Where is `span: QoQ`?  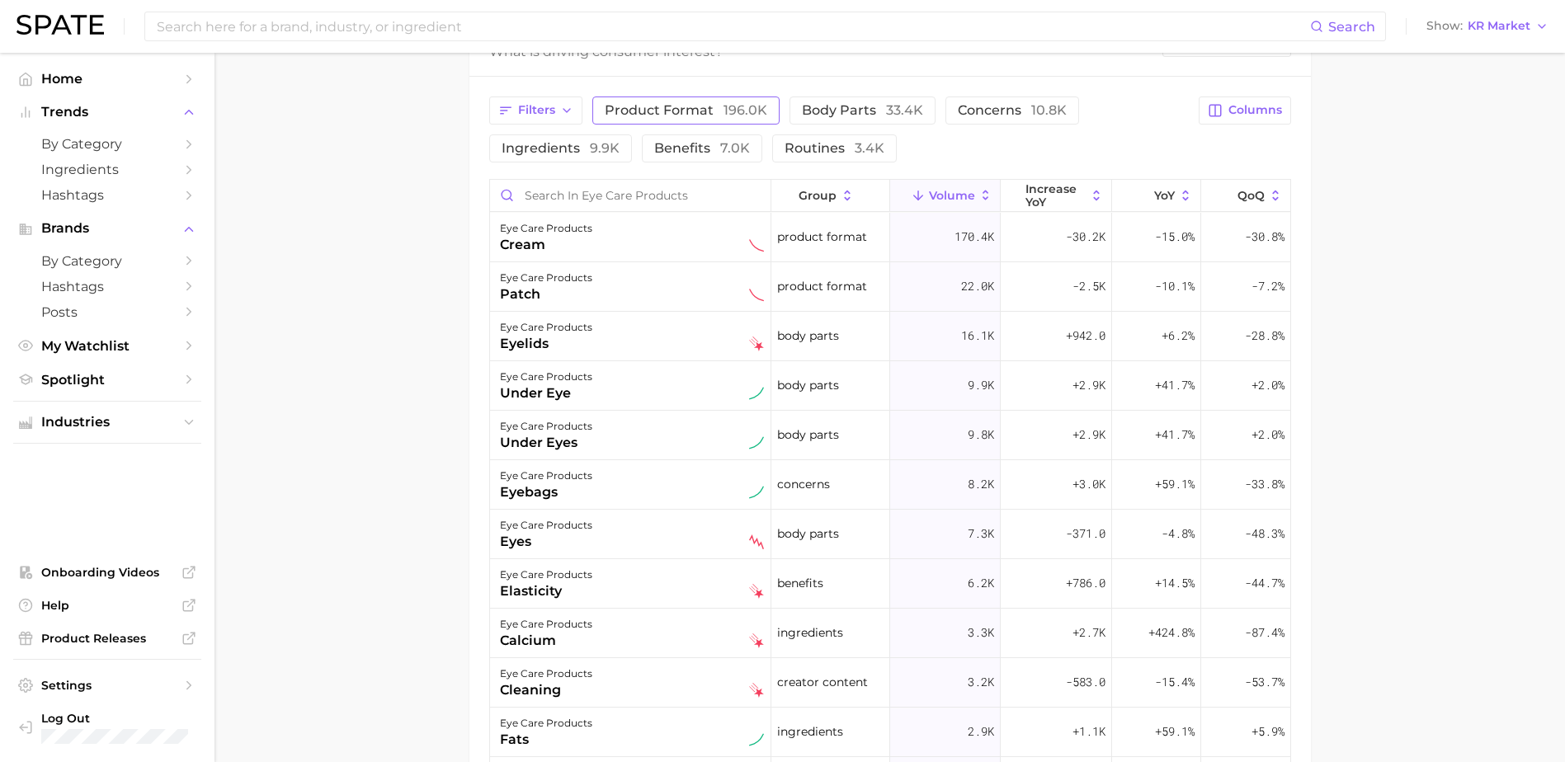
span: QoQ is located at coordinates (1251, 196).